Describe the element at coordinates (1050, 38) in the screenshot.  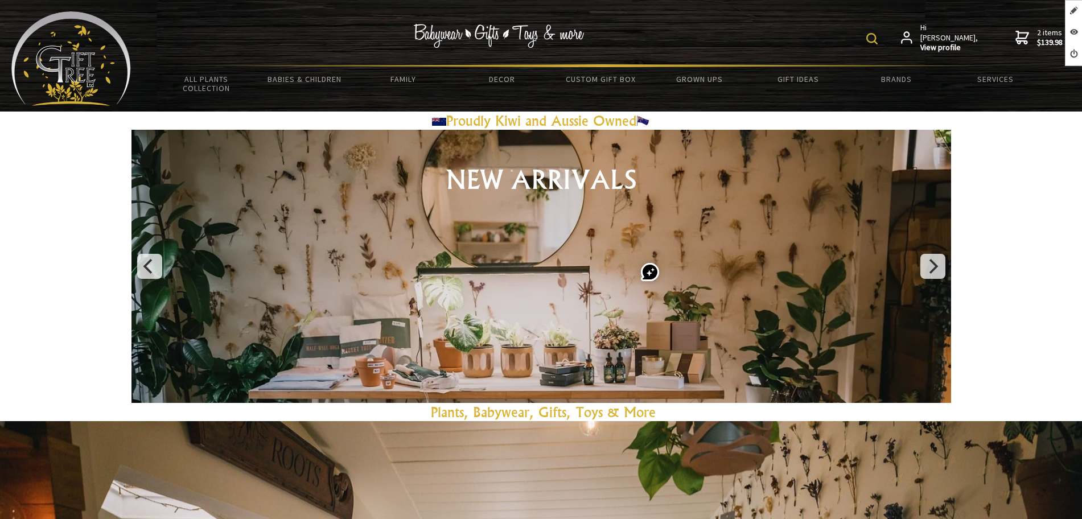
I see `span: 2 items` at that location.